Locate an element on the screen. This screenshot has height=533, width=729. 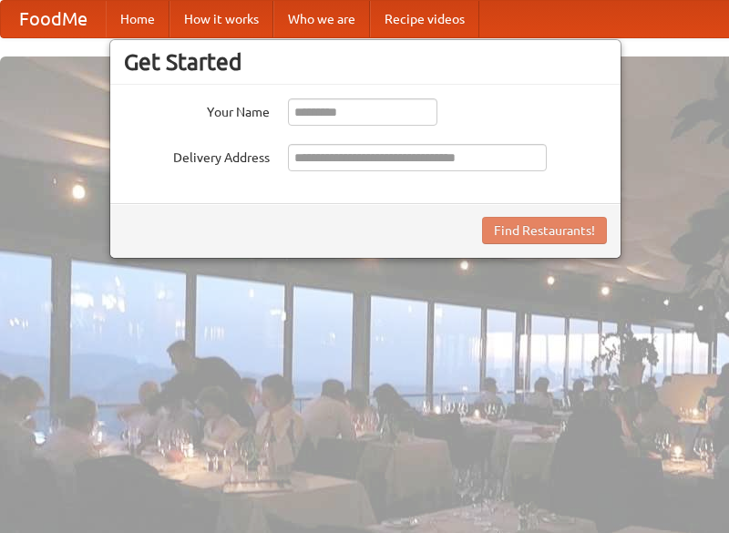
a: FoodMe is located at coordinates (53, 19).